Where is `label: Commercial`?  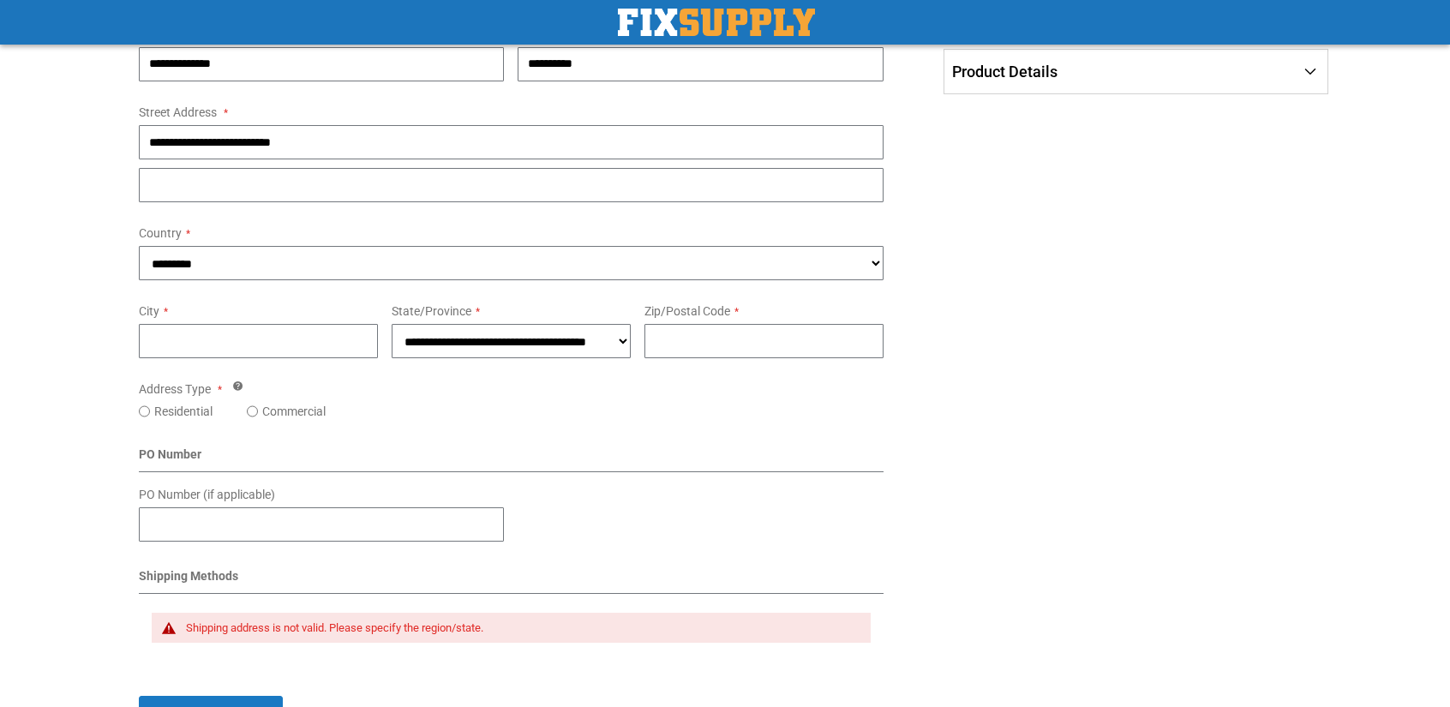
label: Commercial is located at coordinates (294, 411).